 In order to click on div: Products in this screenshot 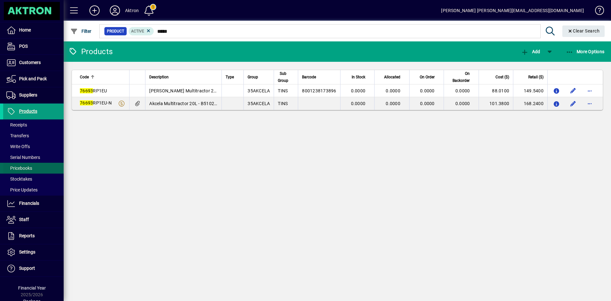, I will do `click(90, 52)`.